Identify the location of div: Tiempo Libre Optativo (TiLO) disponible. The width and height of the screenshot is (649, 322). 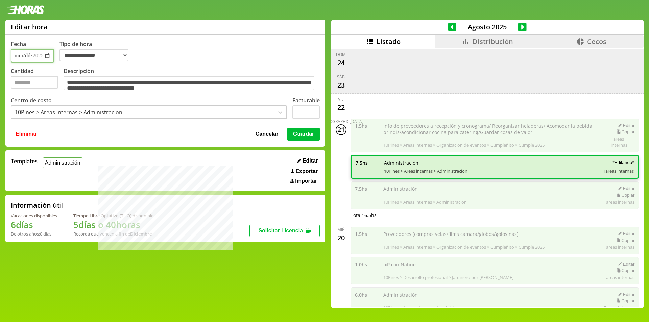
(113, 216).